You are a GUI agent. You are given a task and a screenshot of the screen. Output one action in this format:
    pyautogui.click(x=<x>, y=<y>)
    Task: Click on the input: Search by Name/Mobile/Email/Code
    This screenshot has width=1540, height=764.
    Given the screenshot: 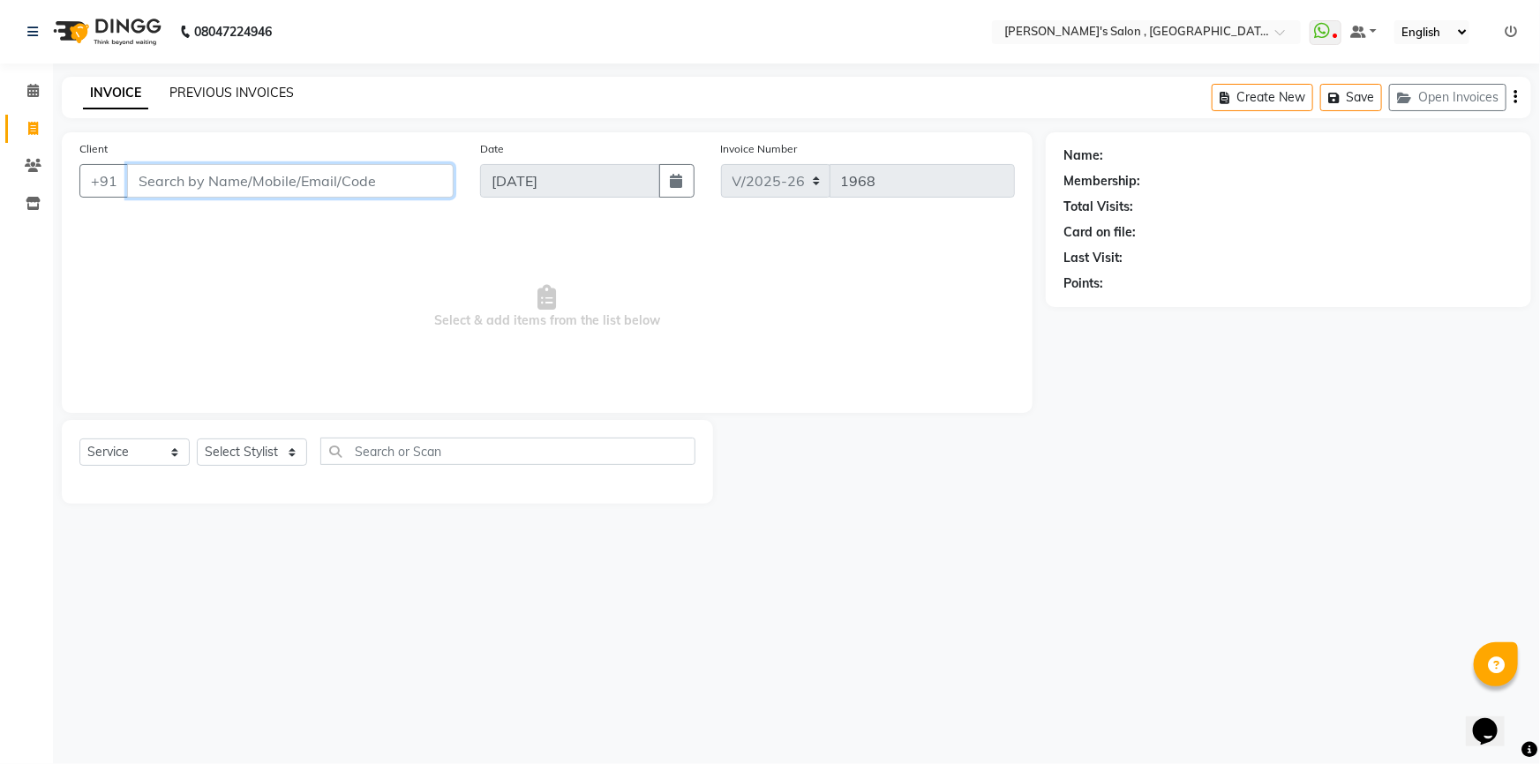 What is the action you would take?
    pyautogui.click(x=290, y=181)
    